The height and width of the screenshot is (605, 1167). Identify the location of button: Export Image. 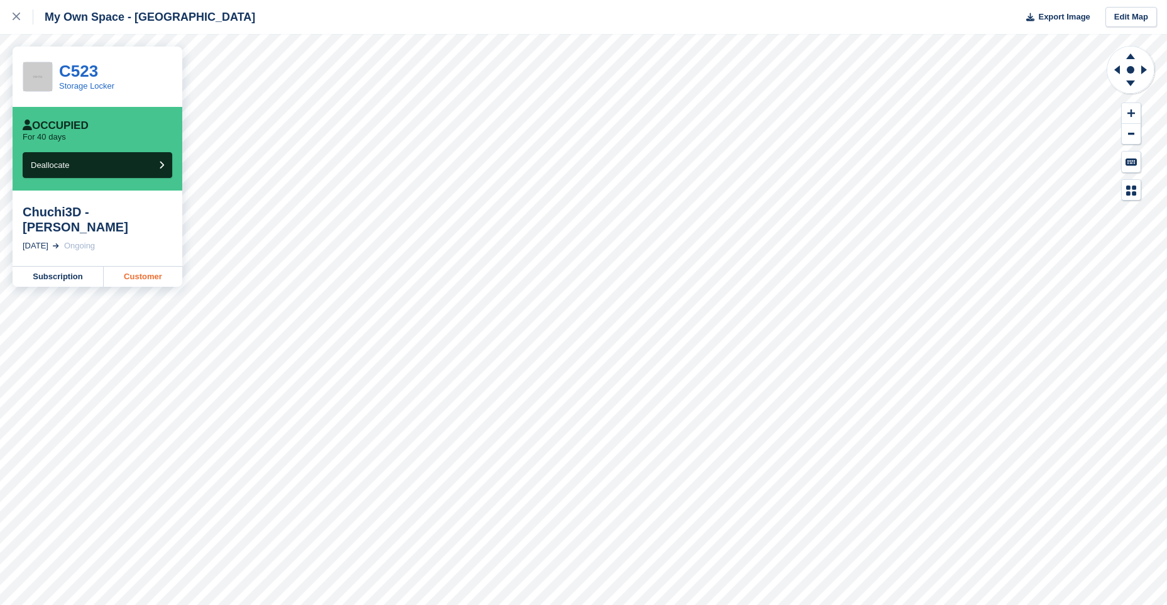
(1055, 17).